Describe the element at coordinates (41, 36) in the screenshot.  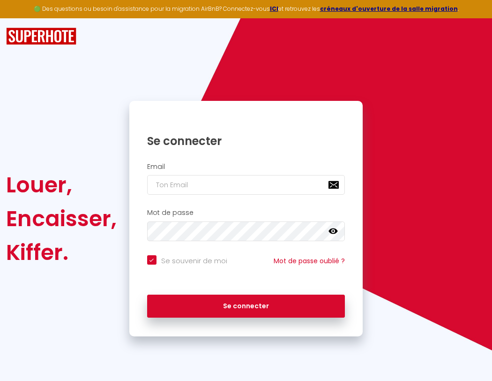
I see `img: SuperHote logo` at that location.